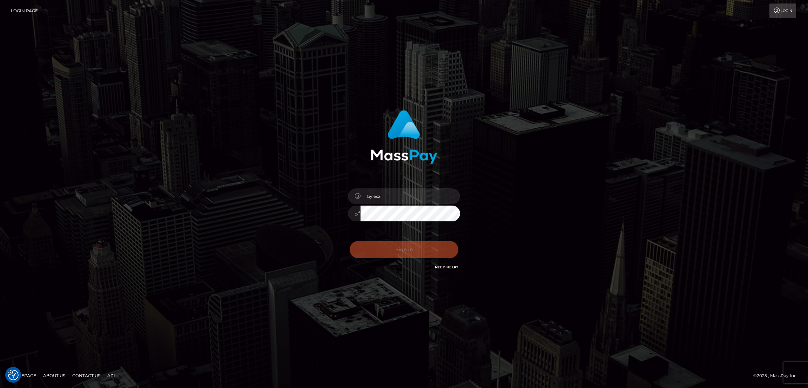  Describe the element at coordinates (778, 376) in the screenshot. I see `div: © 2025 , MassPay Inc.` at that location.